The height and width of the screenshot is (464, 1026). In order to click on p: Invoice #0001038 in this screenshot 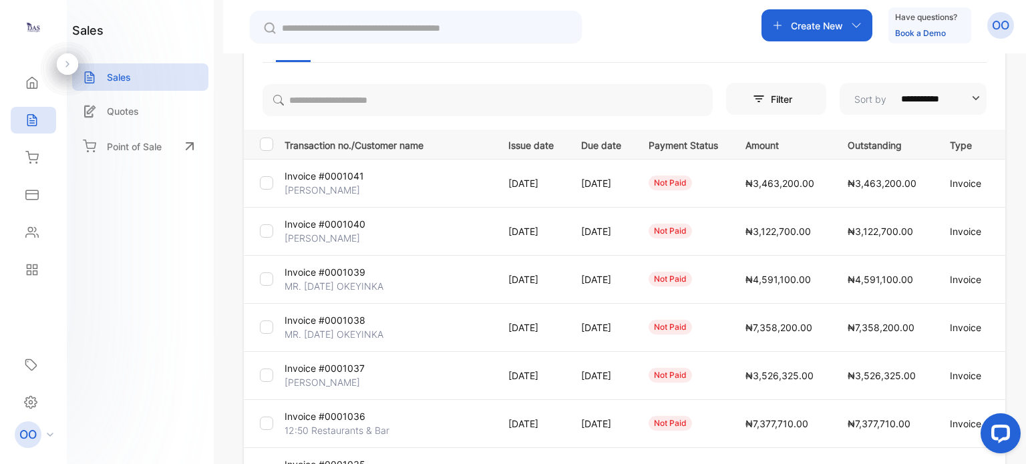, I will do `click(325, 320)`.